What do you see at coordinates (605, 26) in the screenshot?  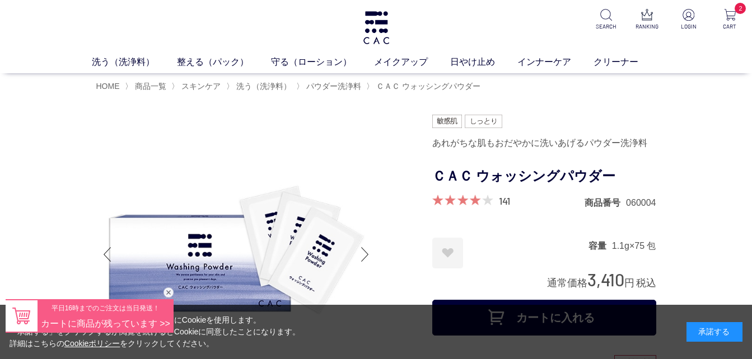 I see `p: SEARCH` at bounding box center [605, 26].